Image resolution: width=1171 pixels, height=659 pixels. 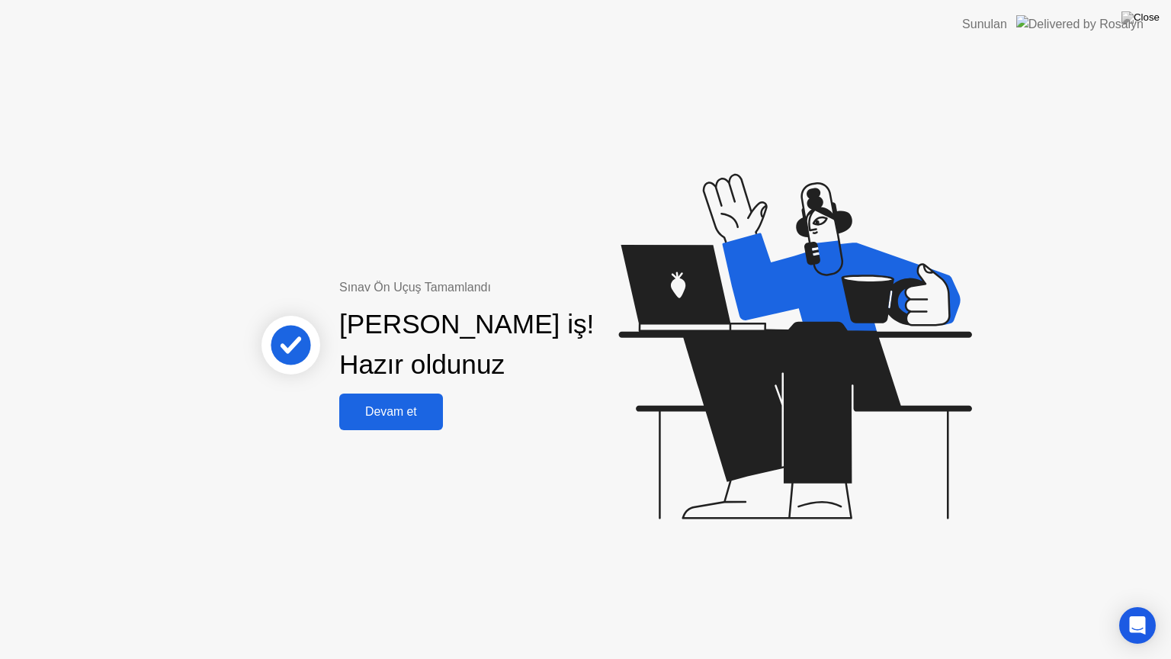 I want to click on img: Close, so click(x=1141, y=18).